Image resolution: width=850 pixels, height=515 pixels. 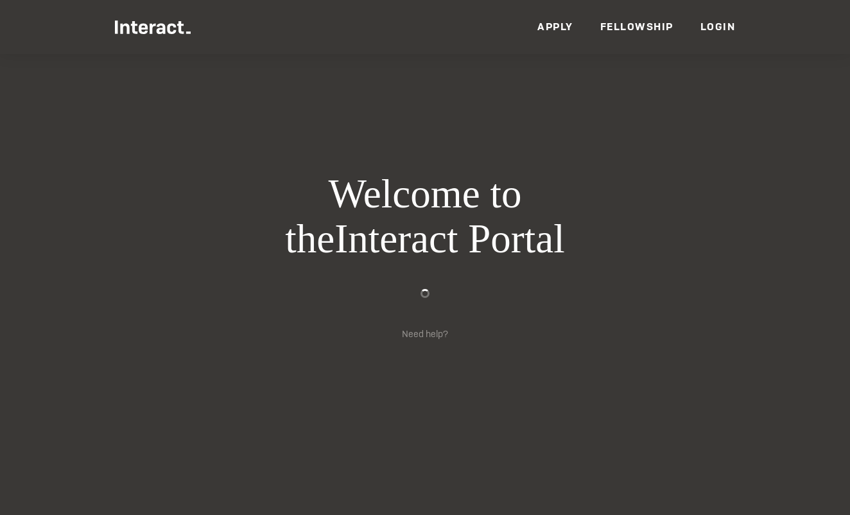 What do you see at coordinates (153, 27) in the screenshot?
I see `img: Interact Logo` at bounding box center [153, 27].